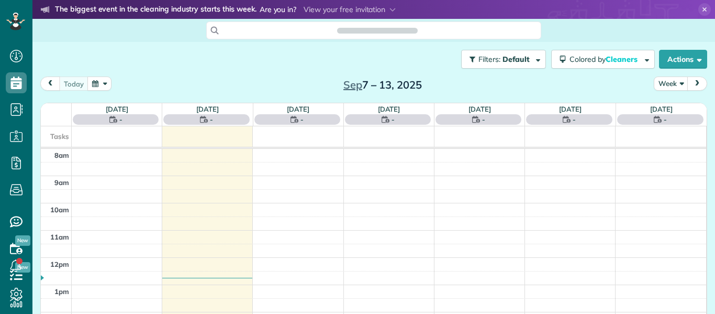 Image resolution: width=715 pixels, height=314 pixels. Describe the element at coordinates (50, 83) in the screenshot. I see `button: prev` at that location.